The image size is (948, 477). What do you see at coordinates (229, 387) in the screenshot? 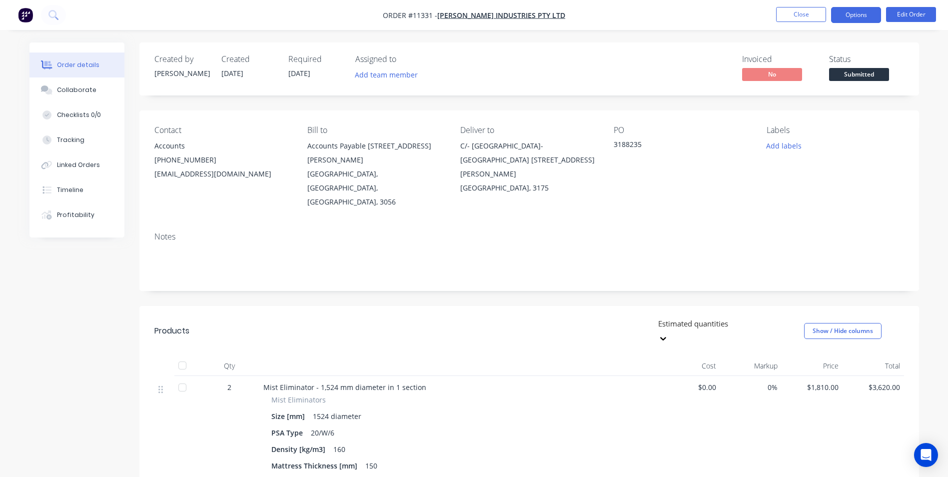
I see `span: 2` at bounding box center [229, 387].